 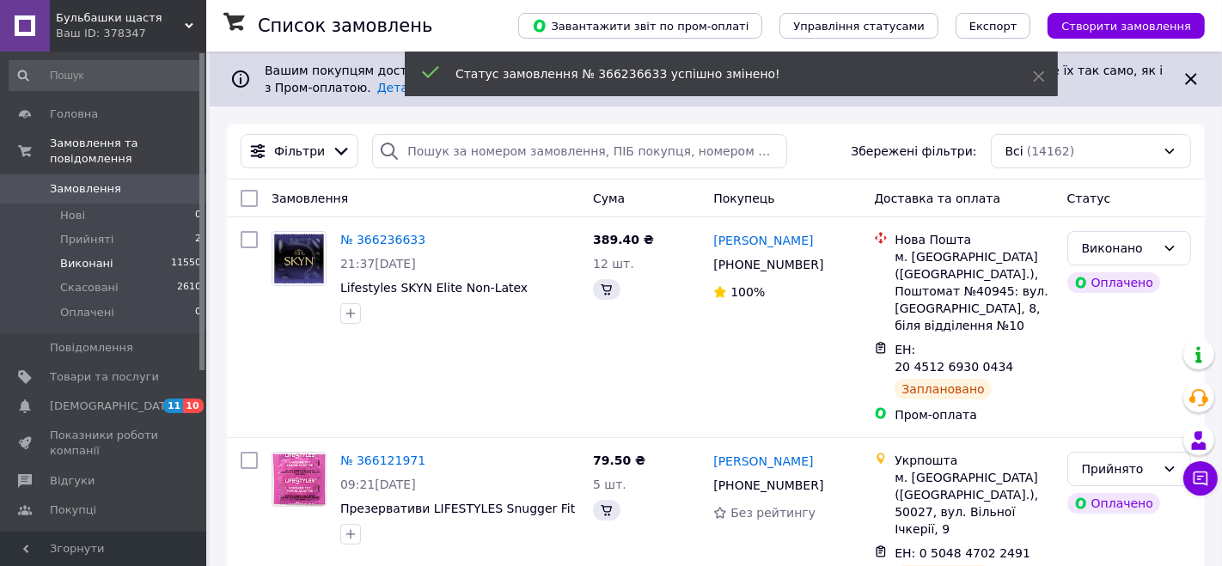 What do you see at coordinates (198, 240) in the screenshot?
I see `span: 2` at bounding box center [198, 240].